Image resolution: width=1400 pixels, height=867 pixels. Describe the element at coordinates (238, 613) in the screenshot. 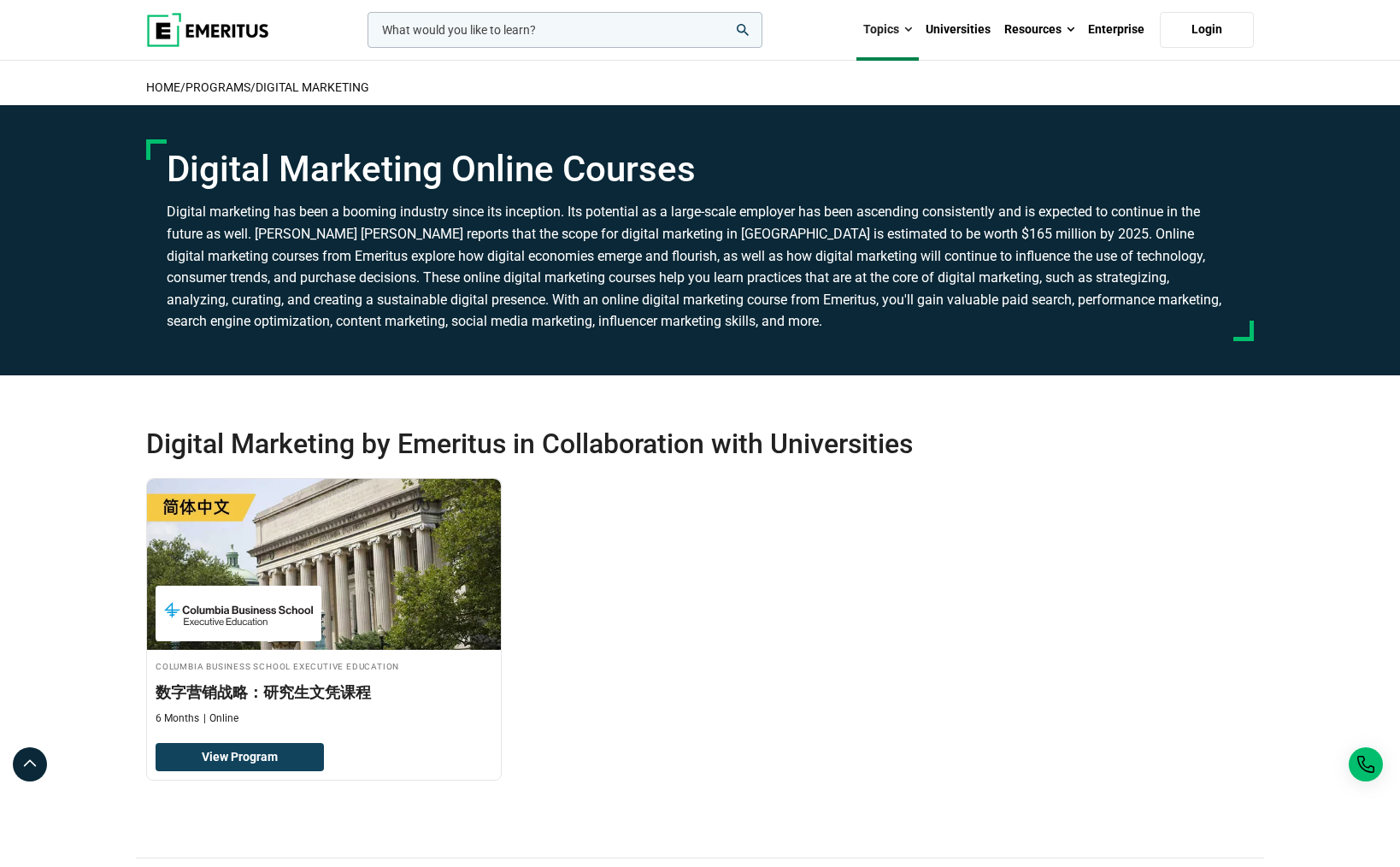

I see `img: Columbia Business School Executive Education` at that location.